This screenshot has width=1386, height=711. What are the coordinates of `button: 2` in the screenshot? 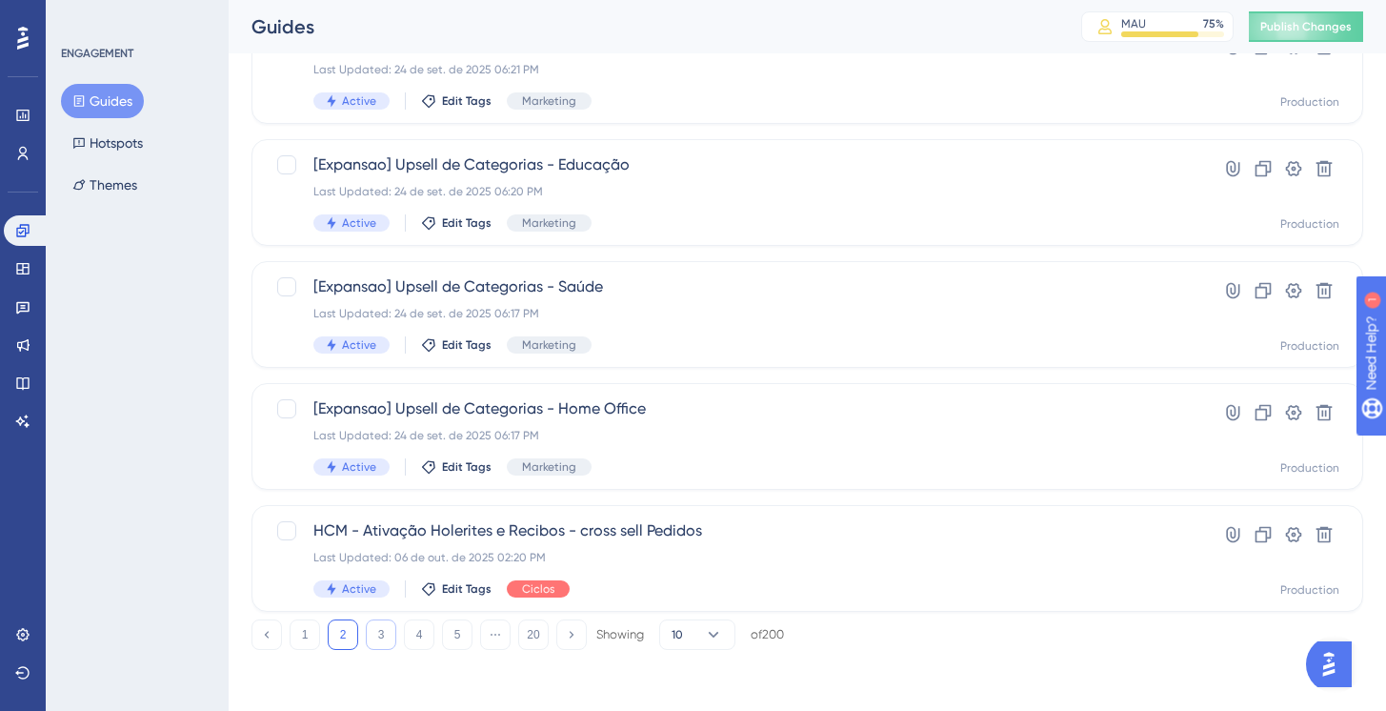 It's located at (343, 634).